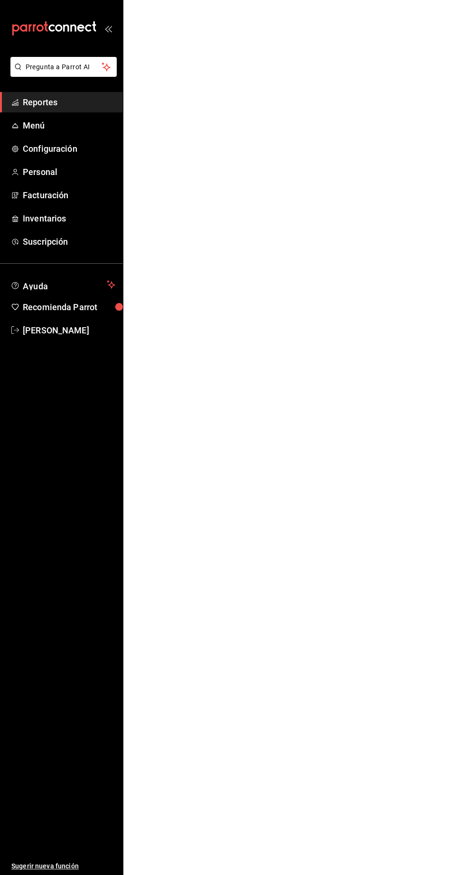  I want to click on span: Ayuda, so click(63, 284).